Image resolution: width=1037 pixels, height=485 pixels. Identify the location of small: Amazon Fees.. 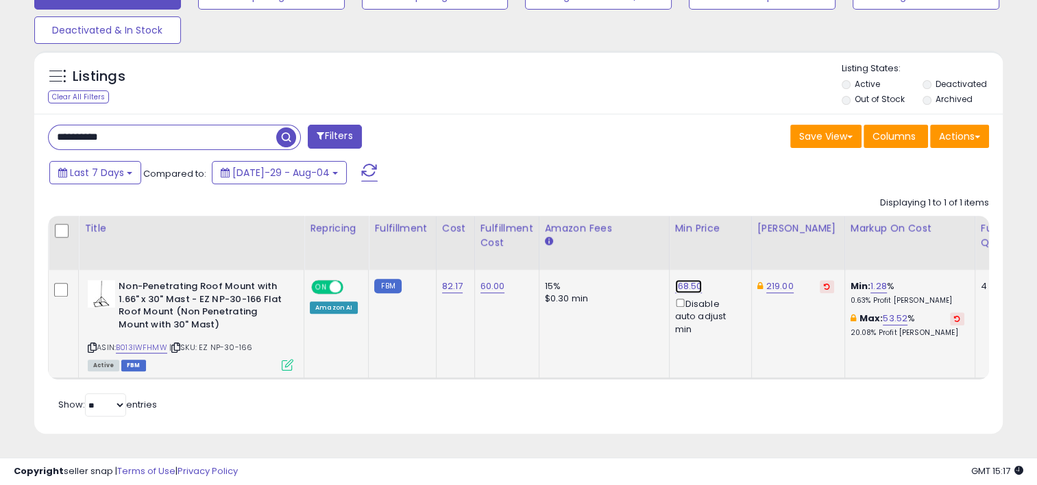
(549, 242).